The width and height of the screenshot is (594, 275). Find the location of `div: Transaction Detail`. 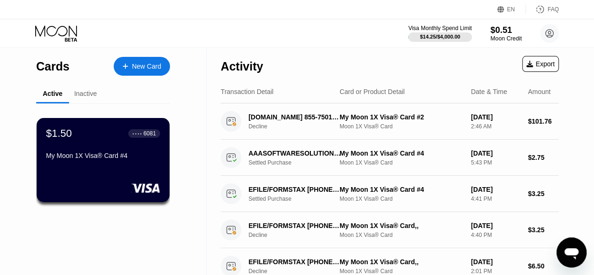

div: Transaction Detail is located at coordinates (247, 92).